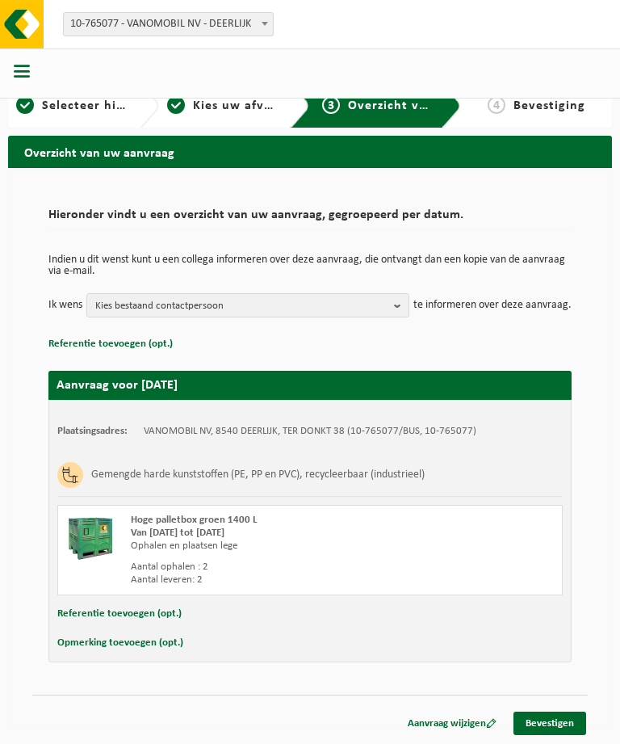 The image size is (620, 744). I want to click on span: Kies bestaand contactpersoon, so click(242, 306).